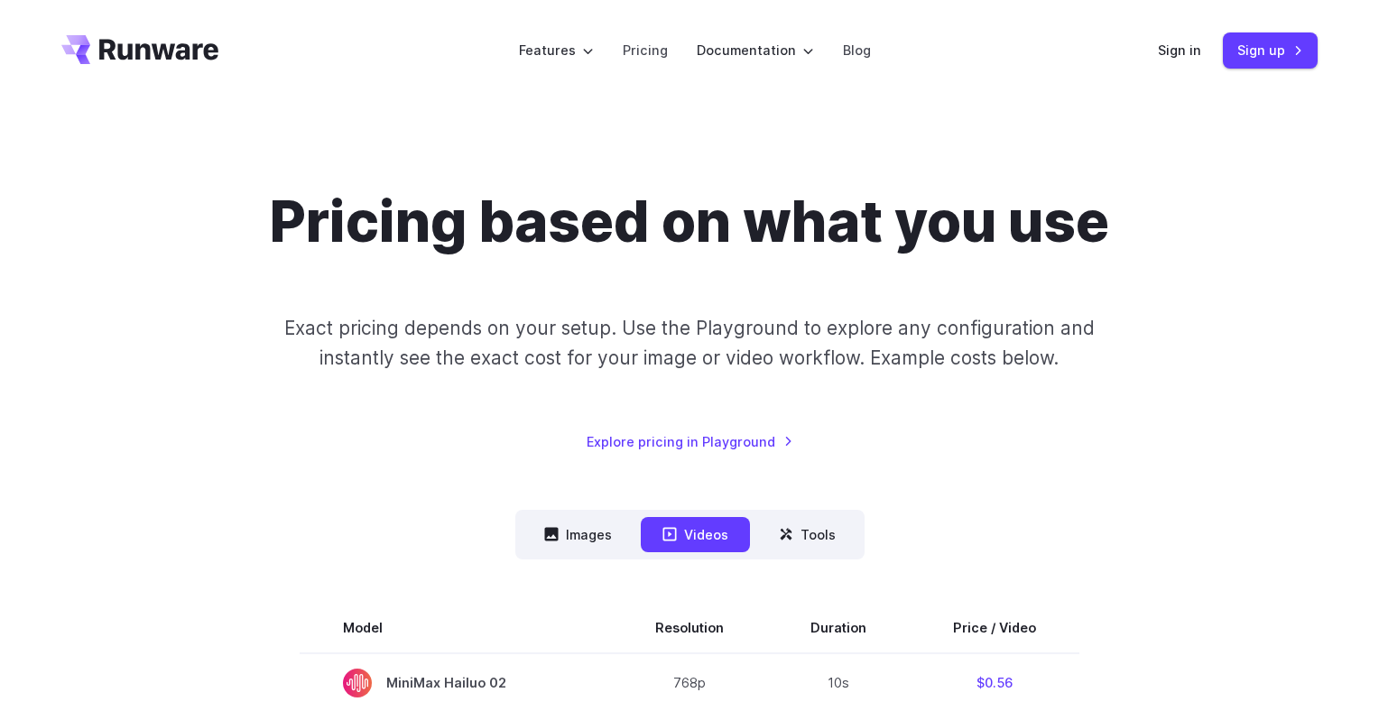  I want to click on a: Blog, so click(857, 50).